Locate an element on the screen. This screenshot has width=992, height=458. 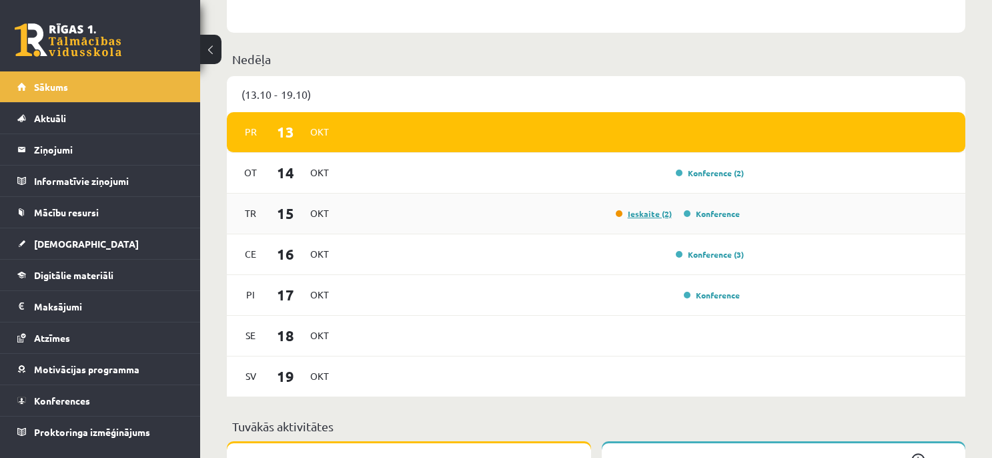
a: Rīgas 1. Tālmācības vidusskola is located at coordinates (68, 40).